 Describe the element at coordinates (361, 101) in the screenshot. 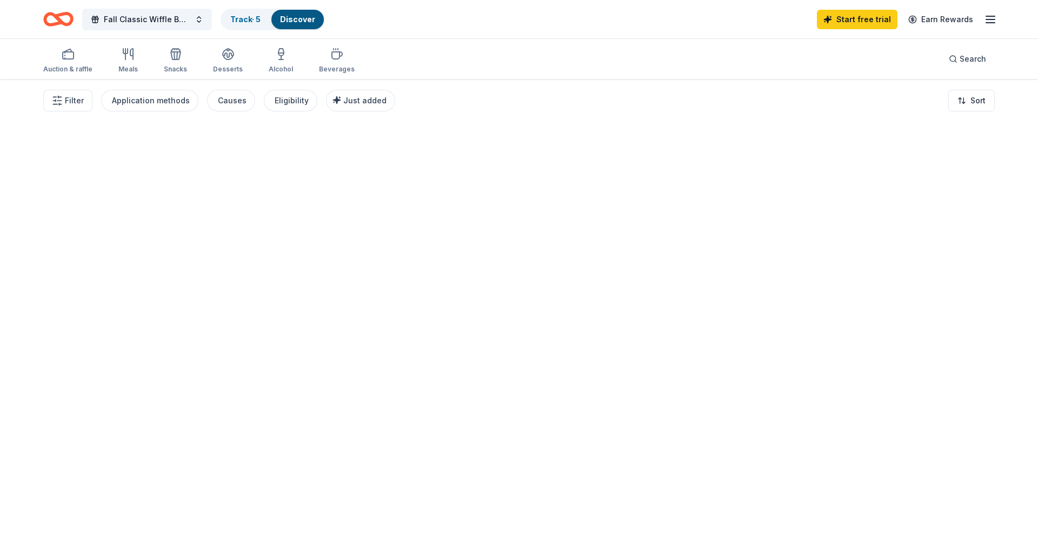

I see `button: Just added` at that location.